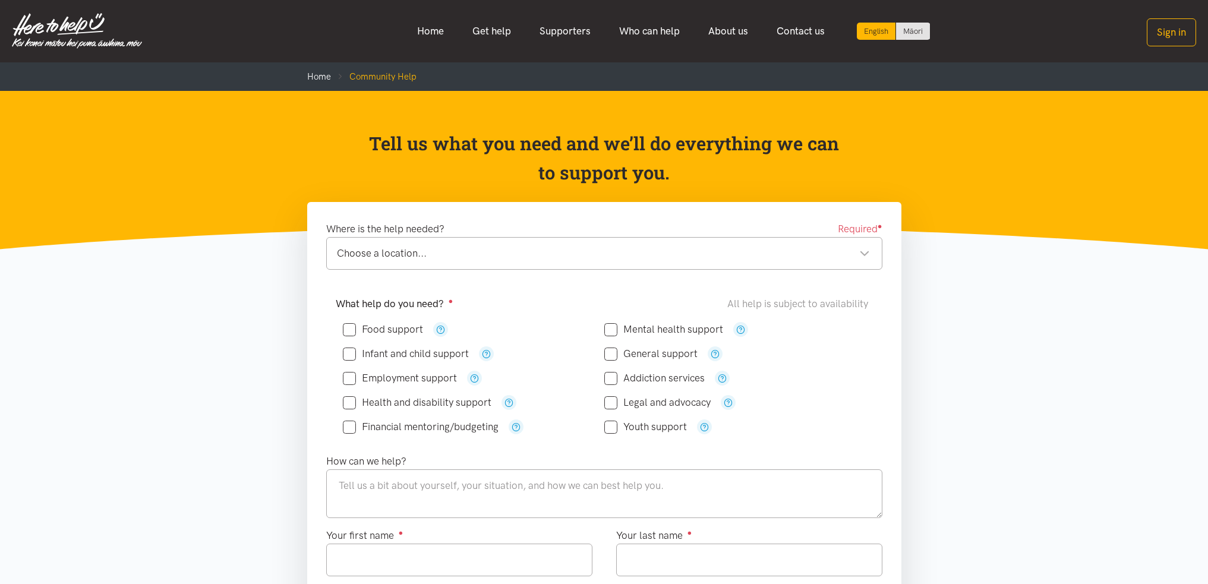  What do you see at coordinates (728, 31) in the screenshot?
I see `a: About us` at bounding box center [728, 31].